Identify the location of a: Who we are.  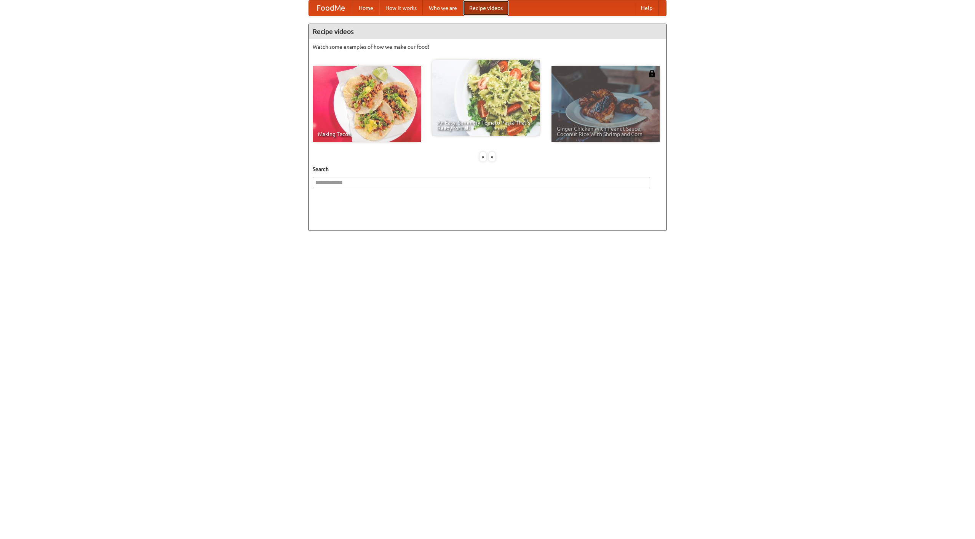
(443, 8).